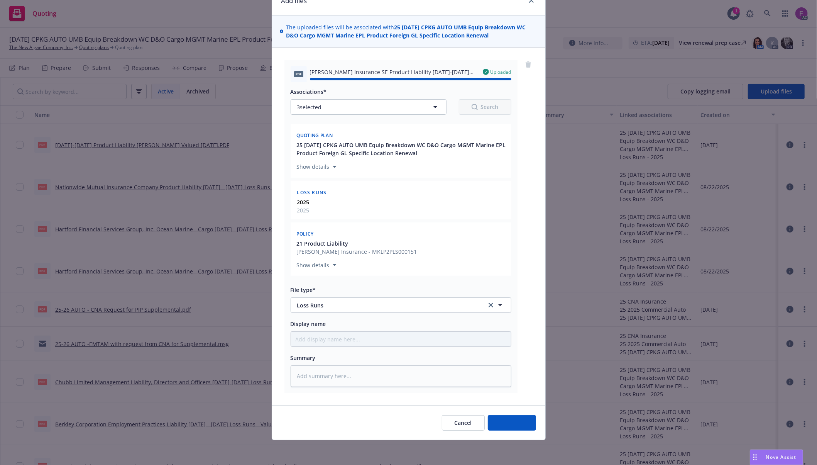 This screenshot has height=465, width=817. What do you see at coordinates (512, 422) in the screenshot?
I see `span: Add files` at bounding box center [512, 422].